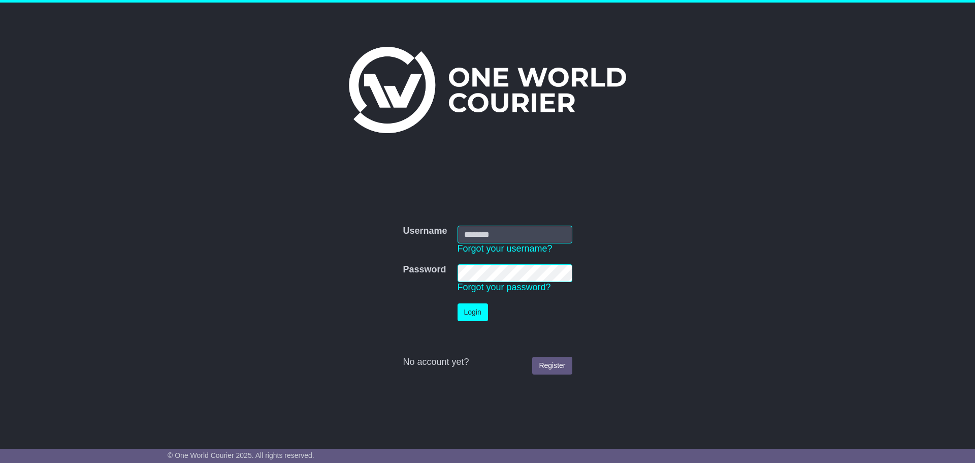 The width and height of the screenshot is (975, 463). What do you see at coordinates (473, 312) in the screenshot?
I see `button: Login` at bounding box center [473, 312].